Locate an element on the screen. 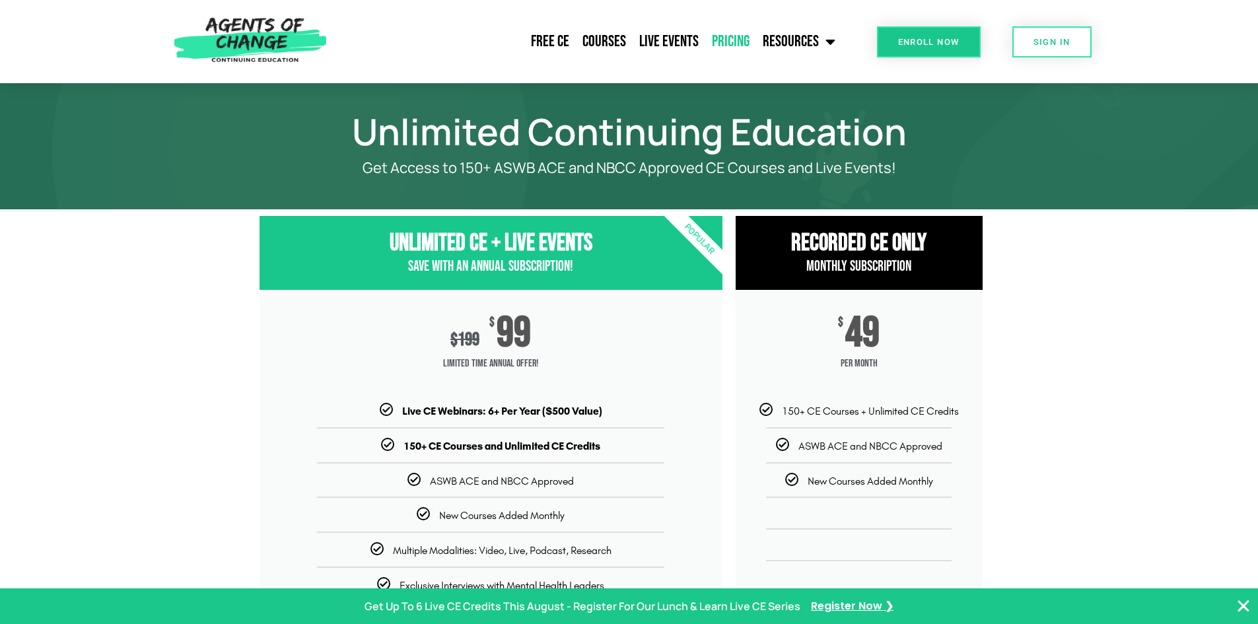 The image size is (1258, 624). span: 49 is located at coordinates (862, 333).